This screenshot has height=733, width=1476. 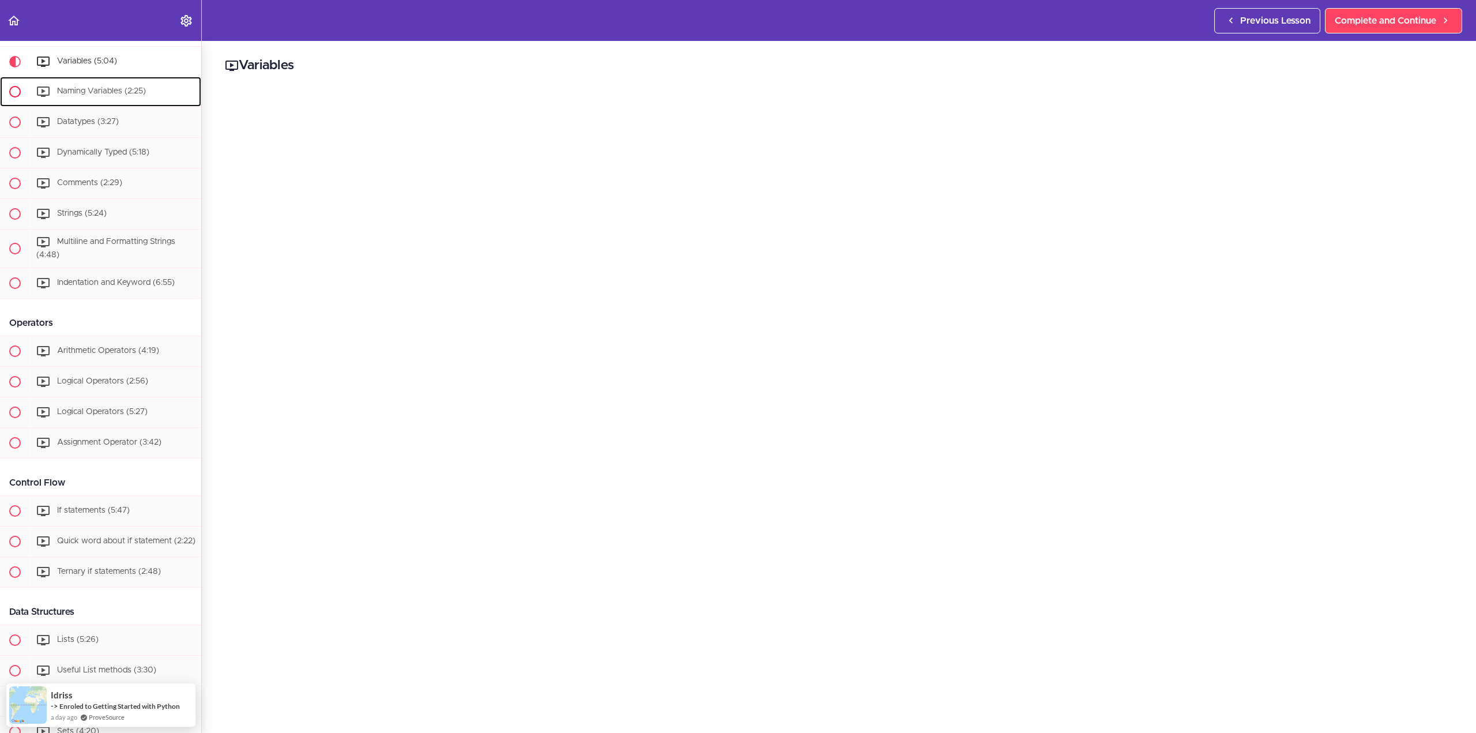 What do you see at coordinates (186, 21) in the screenshot?
I see `svg: Settings Menu` at bounding box center [186, 21].